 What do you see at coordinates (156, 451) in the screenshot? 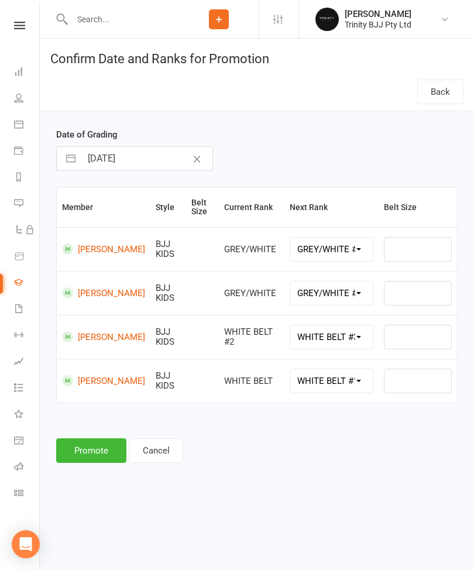
I see `button: Cancel` at bounding box center [156, 451].